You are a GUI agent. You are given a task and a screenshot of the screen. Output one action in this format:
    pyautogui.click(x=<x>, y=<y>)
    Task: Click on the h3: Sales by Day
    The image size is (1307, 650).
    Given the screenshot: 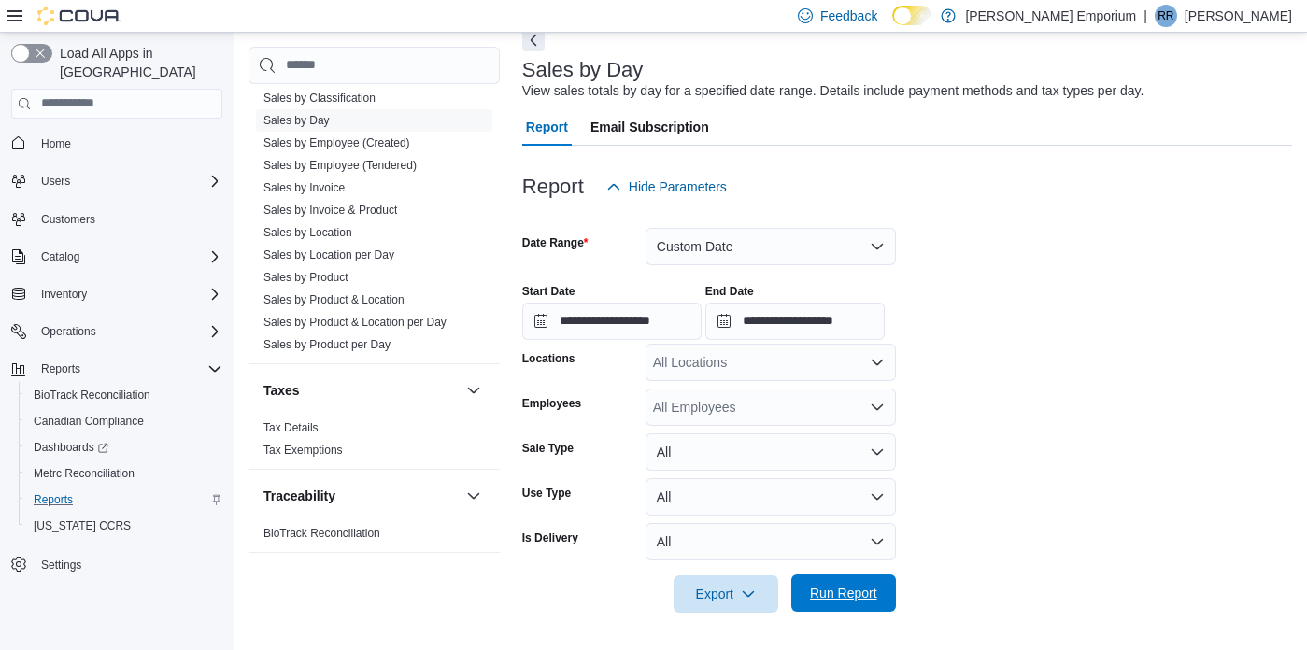 What is the action you would take?
    pyautogui.click(x=583, y=70)
    